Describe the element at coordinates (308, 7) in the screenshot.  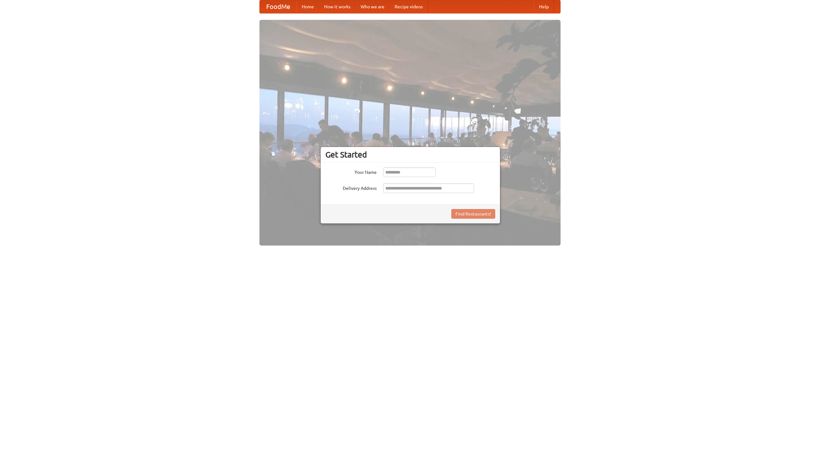
I see `a: Home` at that location.